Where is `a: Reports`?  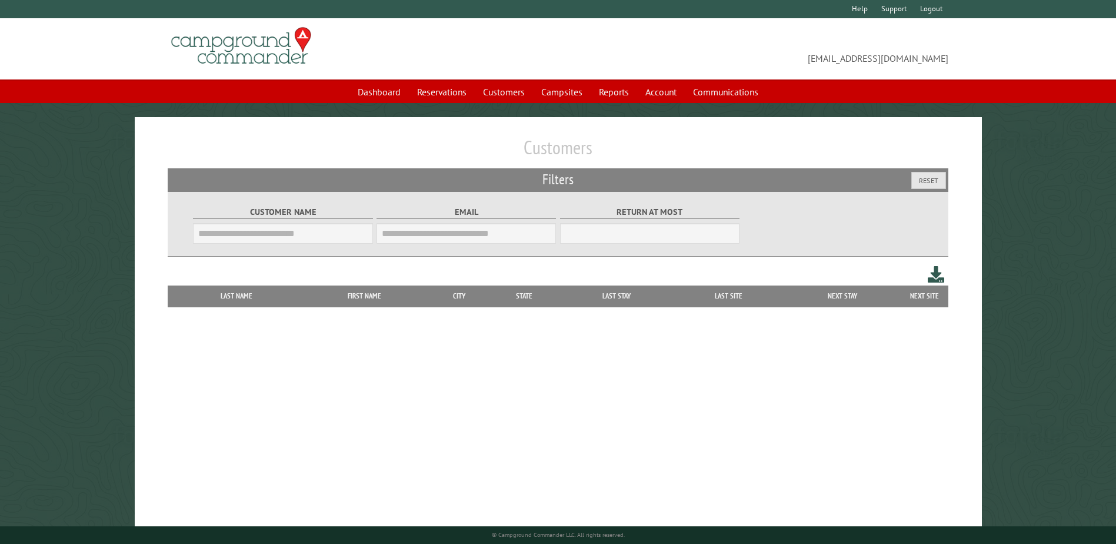 a: Reports is located at coordinates (614, 92).